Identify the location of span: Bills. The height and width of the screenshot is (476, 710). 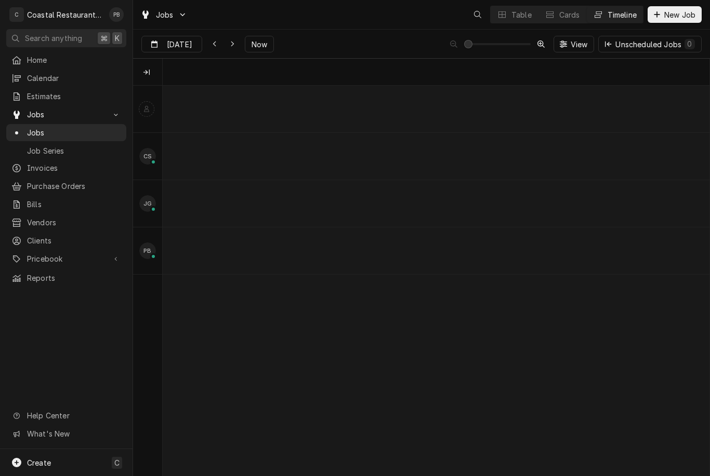
(74, 204).